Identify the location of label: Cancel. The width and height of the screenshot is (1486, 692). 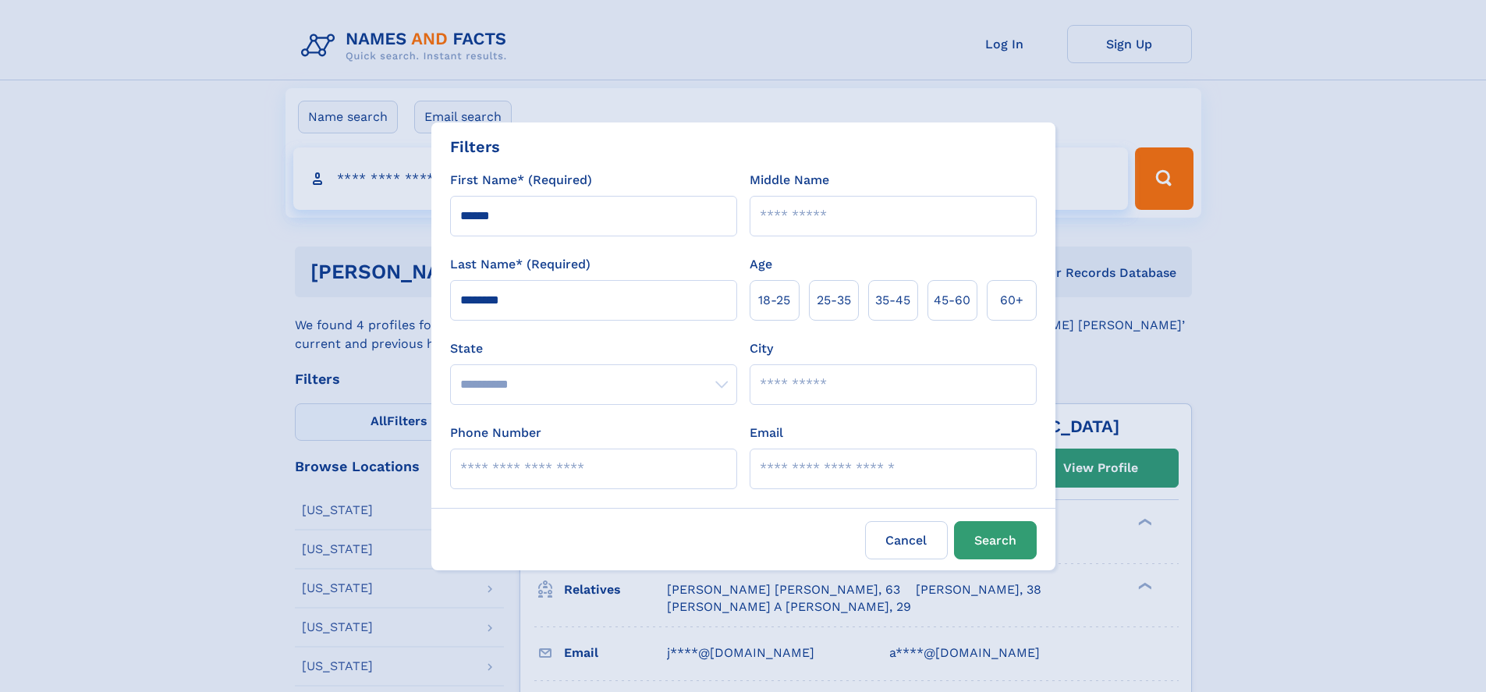
(906, 540).